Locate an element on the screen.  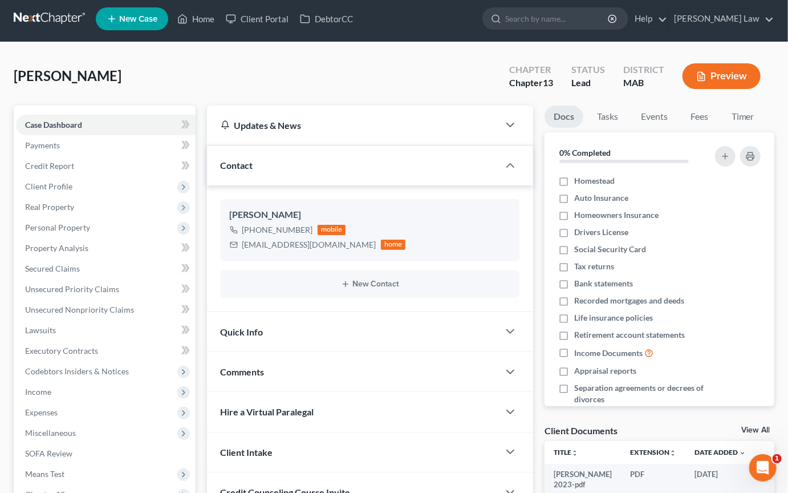
span: Credit Report is located at coordinates (50, 165).